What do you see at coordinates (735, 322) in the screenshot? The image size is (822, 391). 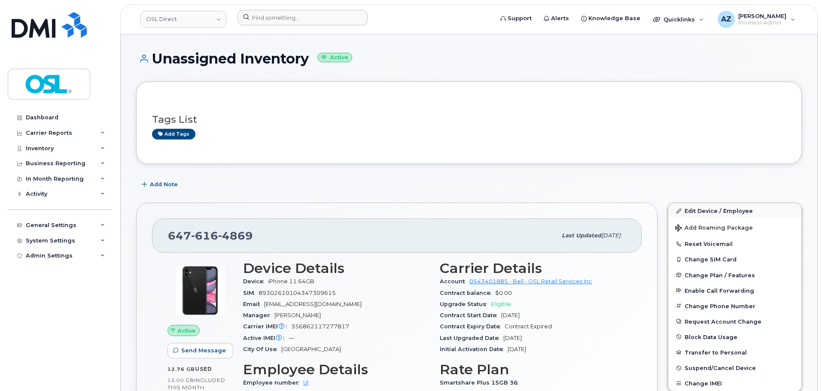 I see `button: Request Account Change` at bounding box center [735, 322].